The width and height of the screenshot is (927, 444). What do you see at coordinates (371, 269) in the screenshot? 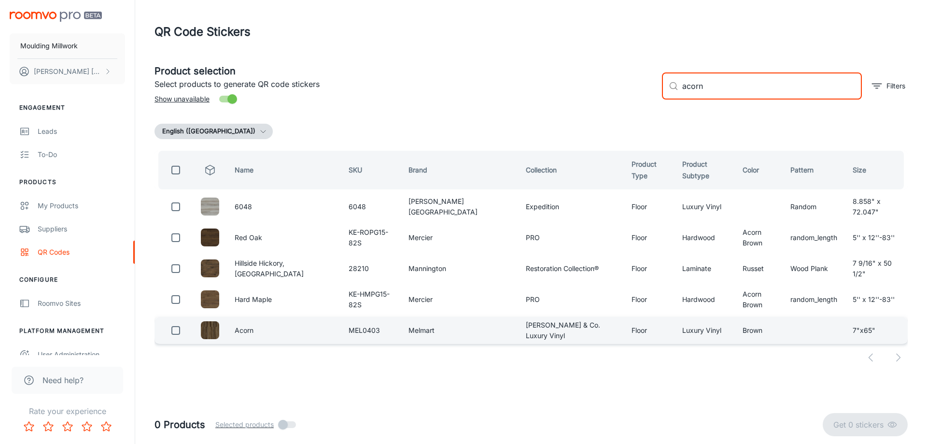
I see `td: 28210` at bounding box center [371, 269].